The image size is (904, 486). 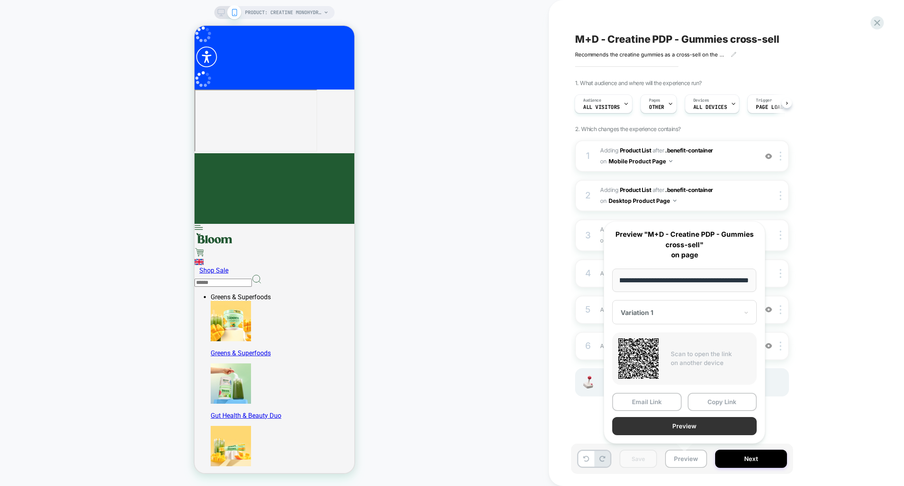 What do you see at coordinates (88, 303) in the screenshot?
I see `a: Go to Greens & Superfoods Mango / 30ct product page from navigation menu` at bounding box center [88, 303].